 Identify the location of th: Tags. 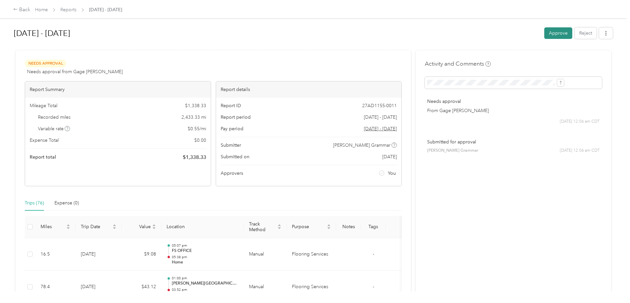
(373, 227).